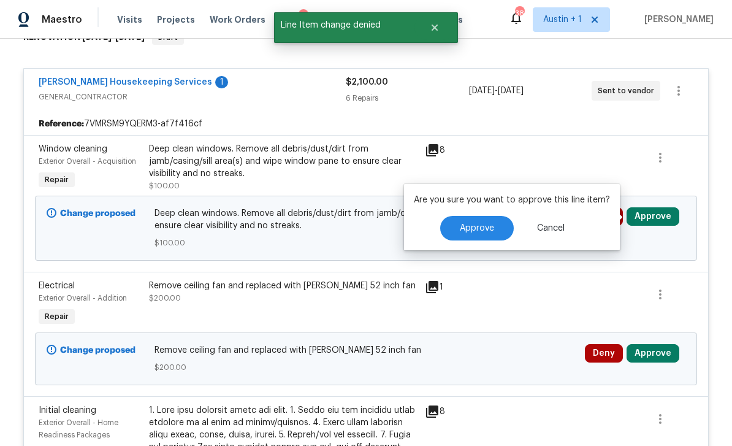 This screenshot has width=732, height=446. Describe the element at coordinates (551, 228) in the screenshot. I see `button: Cancel` at that location.